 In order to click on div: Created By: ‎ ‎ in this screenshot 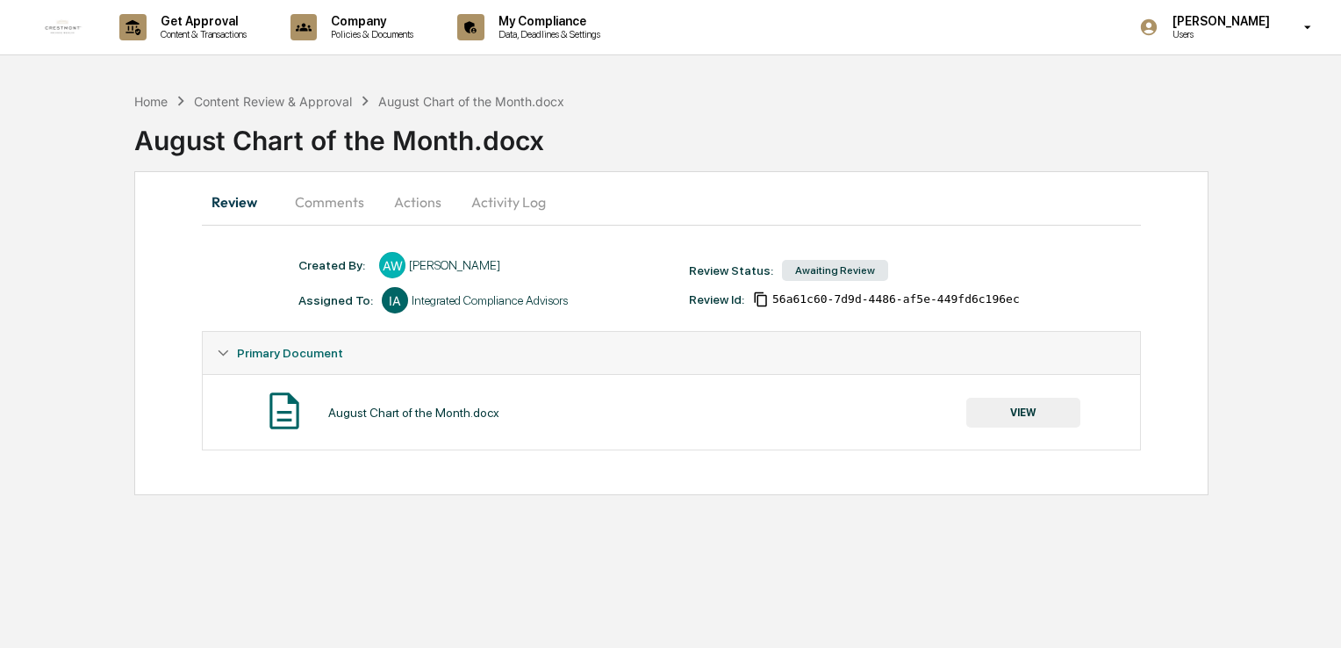, I will do `click(334, 265)`.